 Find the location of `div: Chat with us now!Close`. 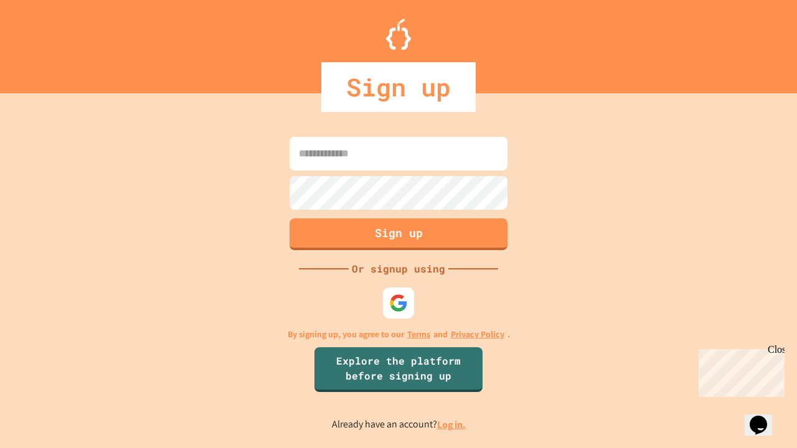

div: Chat with us now!Close is located at coordinates (45, 42).